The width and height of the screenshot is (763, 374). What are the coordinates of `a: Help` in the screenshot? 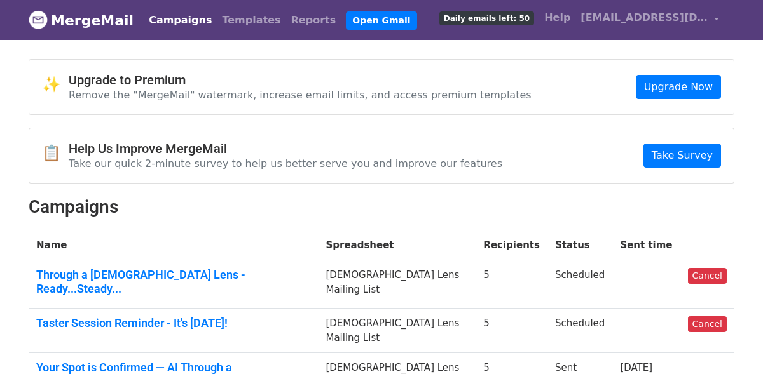 It's located at (557, 18).